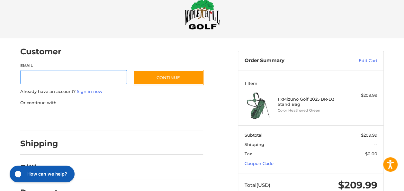 The width and height of the screenshot is (404, 191). What do you see at coordinates (371, 154) in the screenshot?
I see `span: $0.00` at bounding box center [371, 154].